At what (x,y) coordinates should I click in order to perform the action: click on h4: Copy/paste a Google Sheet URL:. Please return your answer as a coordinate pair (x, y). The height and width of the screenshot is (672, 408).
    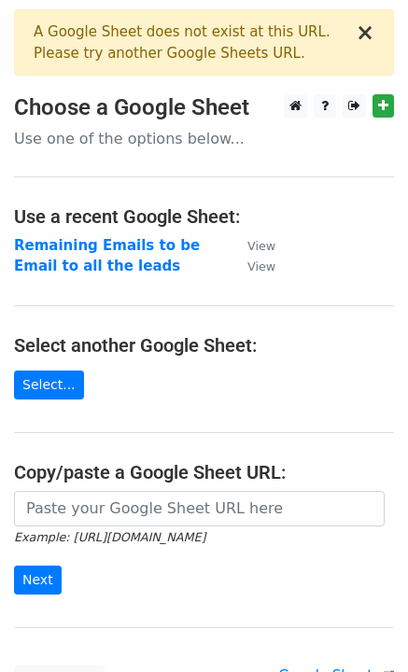
    Looking at the image, I should click on (204, 473).